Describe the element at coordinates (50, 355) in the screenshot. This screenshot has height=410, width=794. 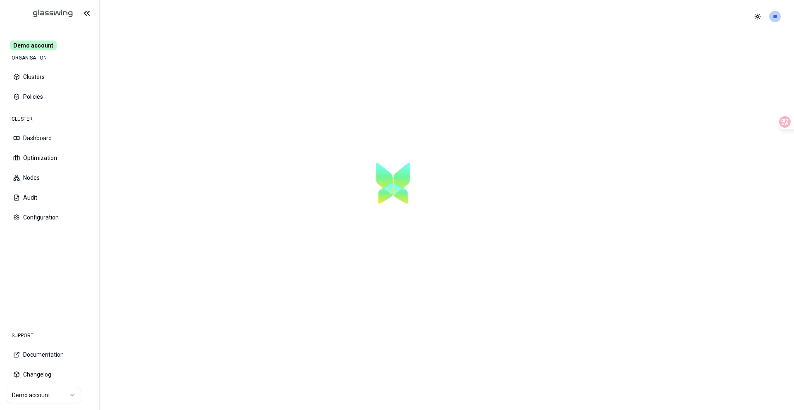
I see `button: Documentation` at that location.